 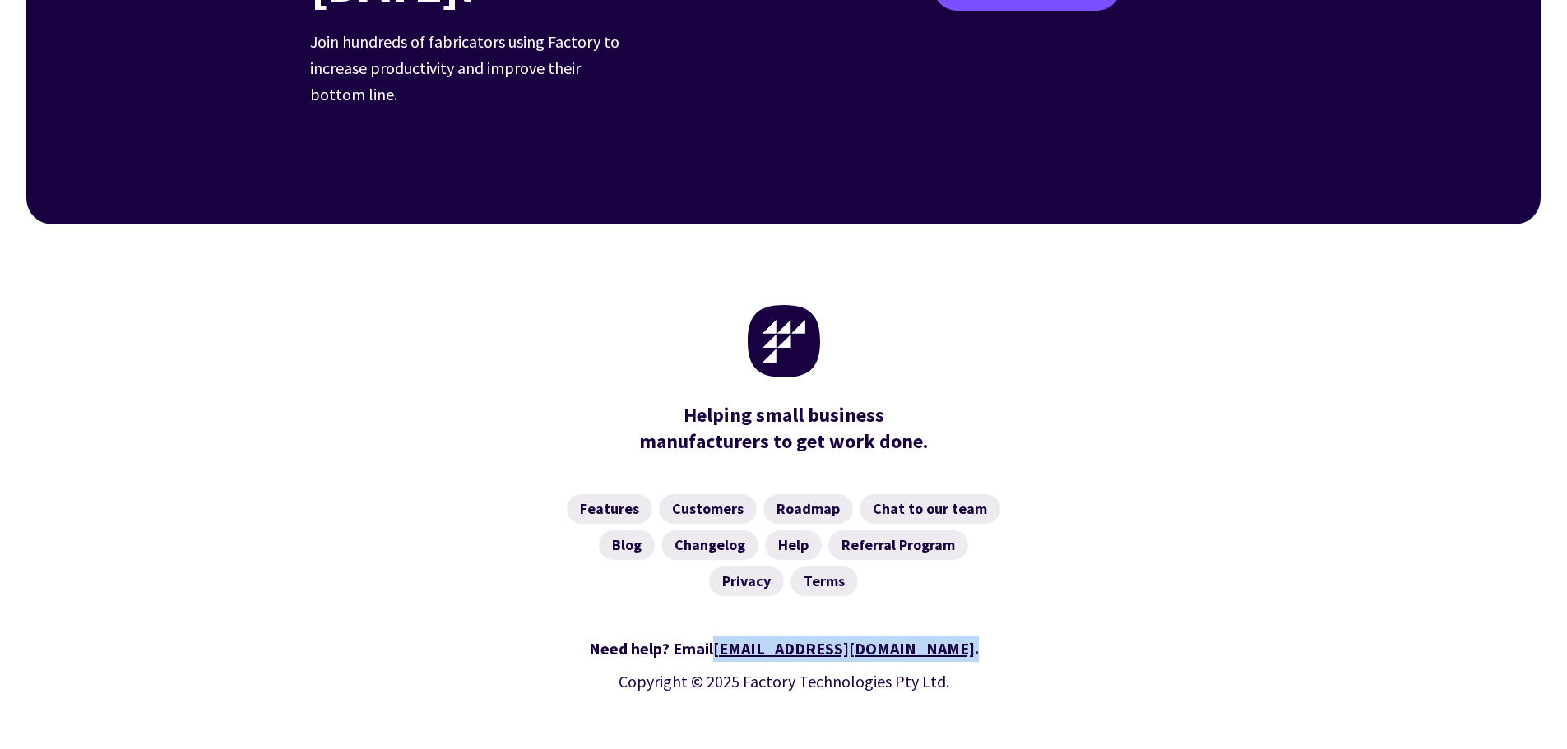 I want to click on div: 채팅 위젯, so click(x=1426, y=661).